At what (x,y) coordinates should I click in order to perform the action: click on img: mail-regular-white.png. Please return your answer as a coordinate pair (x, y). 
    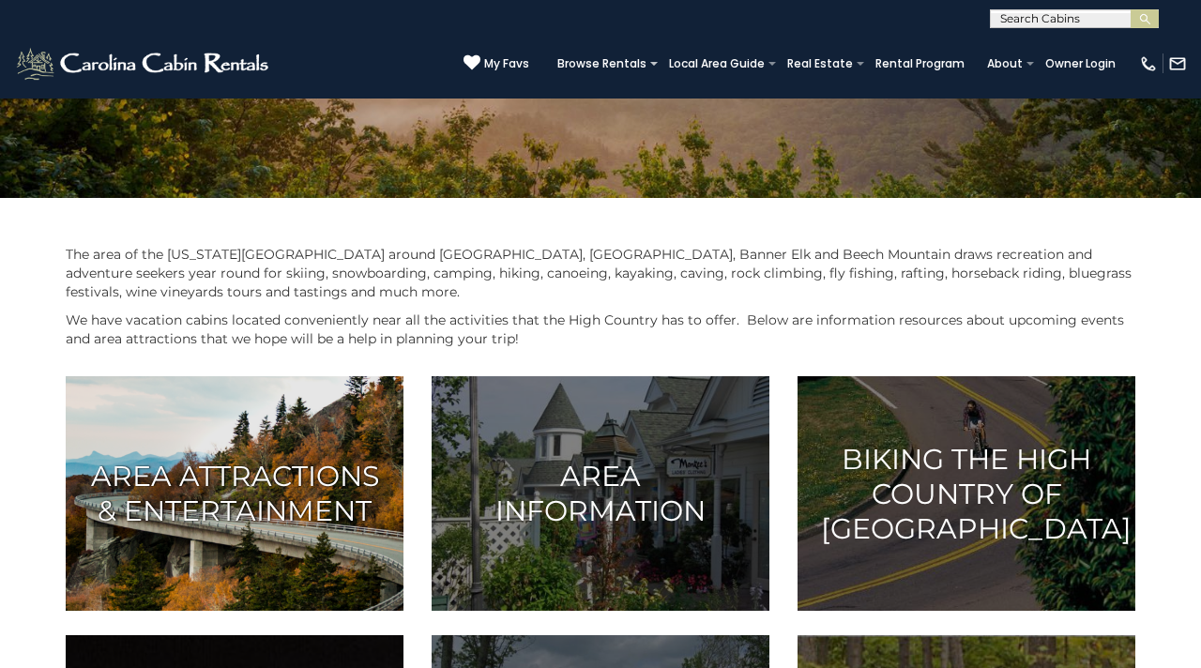
    Looking at the image, I should click on (1178, 64).